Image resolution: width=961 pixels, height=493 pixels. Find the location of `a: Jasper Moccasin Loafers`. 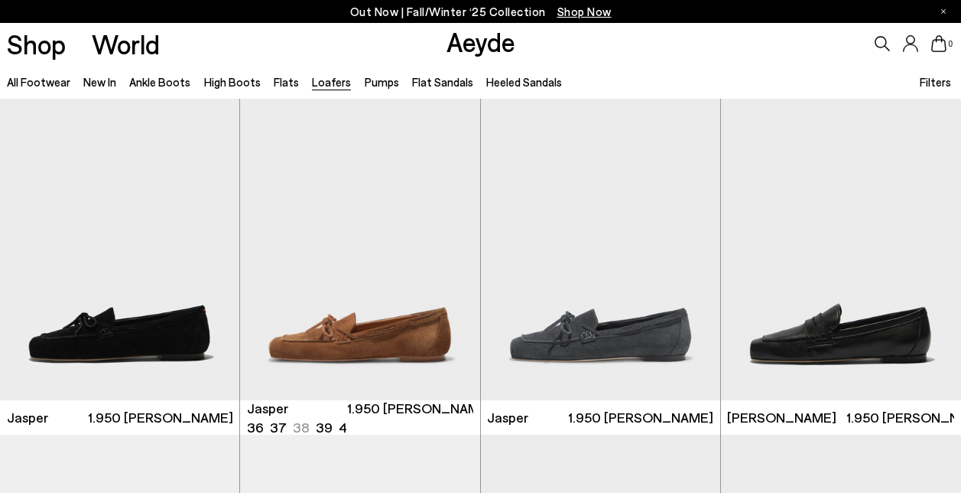

a: Jasper Moccasin Loafers is located at coordinates (600, 249).